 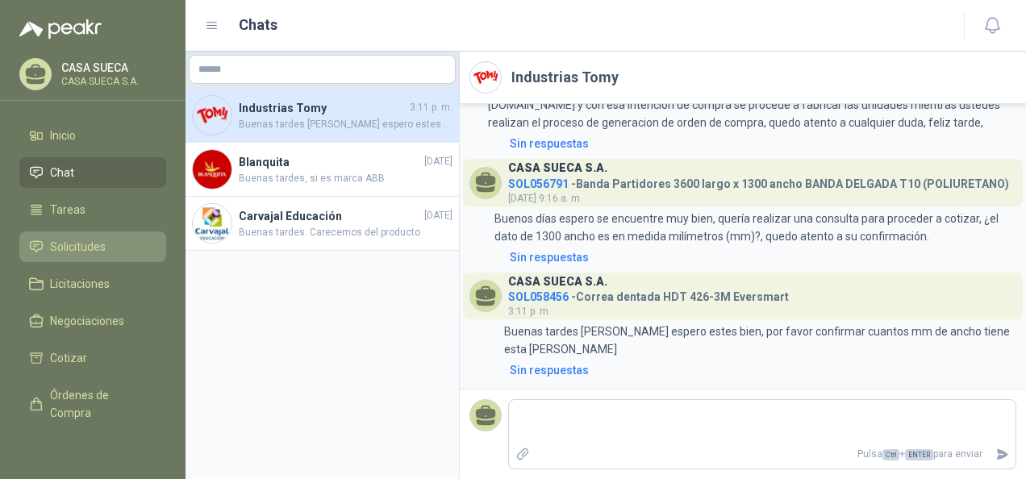 What do you see at coordinates (93, 210) in the screenshot?
I see `a: Tareas` at bounding box center [93, 210].